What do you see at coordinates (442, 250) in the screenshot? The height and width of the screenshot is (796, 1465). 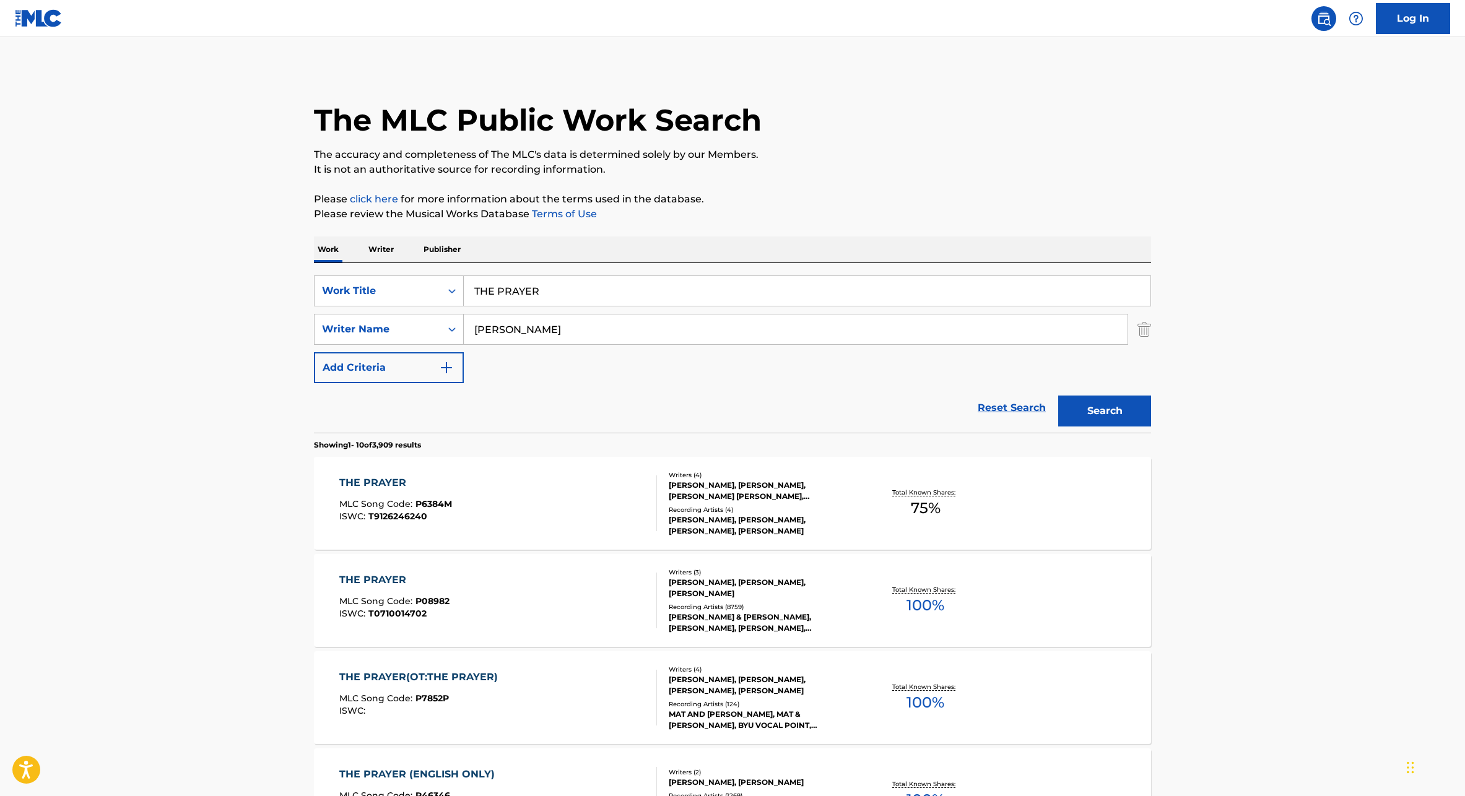 I see `p: Publisher` at bounding box center [442, 250].